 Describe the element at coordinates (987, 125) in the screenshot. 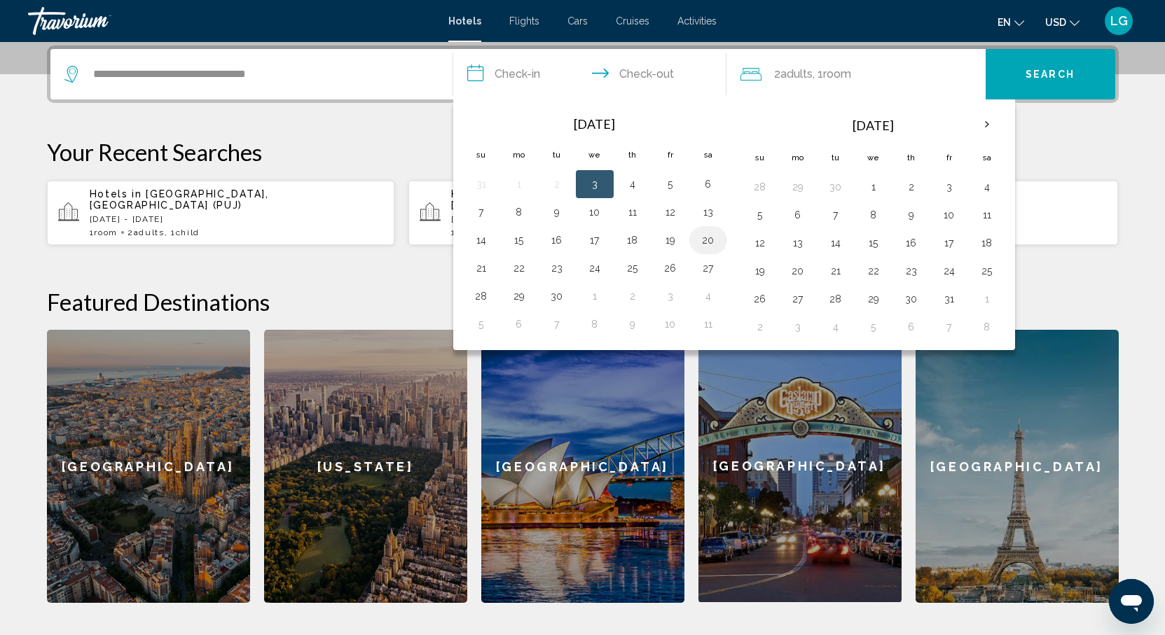

I see `button: Next month` at that location.